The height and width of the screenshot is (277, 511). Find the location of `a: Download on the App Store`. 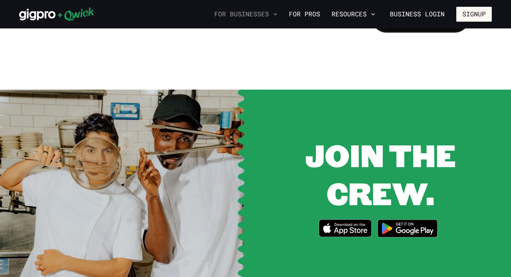

a: Download on the App Store is located at coordinates (346, 229).